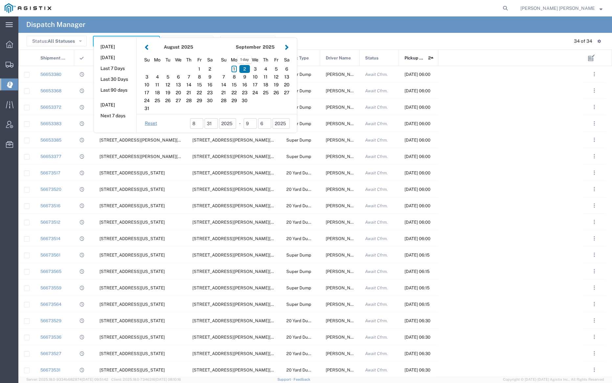 The width and height of the screenshot is (612, 383). Describe the element at coordinates (250, 123) in the screenshot. I see `input: mm` at that location.